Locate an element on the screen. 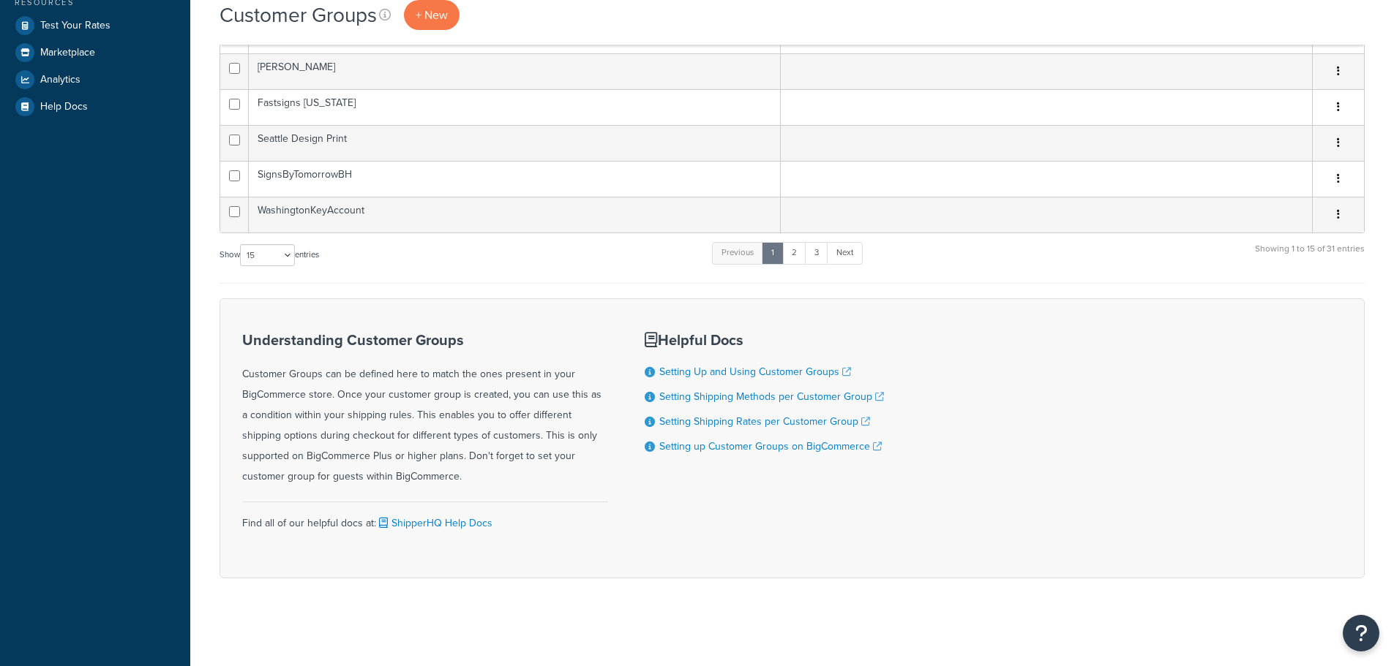 The height and width of the screenshot is (666, 1394). span: Test Your Rates is located at coordinates (75, 26).